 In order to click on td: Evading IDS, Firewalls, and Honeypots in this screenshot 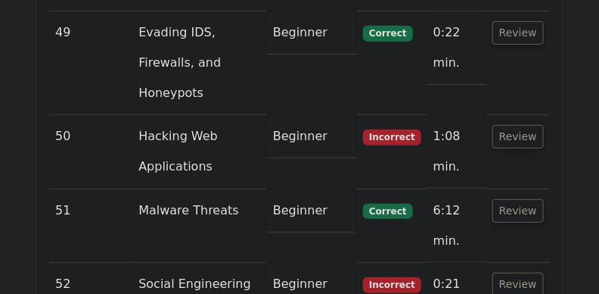, I will do `click(200, 63)`.